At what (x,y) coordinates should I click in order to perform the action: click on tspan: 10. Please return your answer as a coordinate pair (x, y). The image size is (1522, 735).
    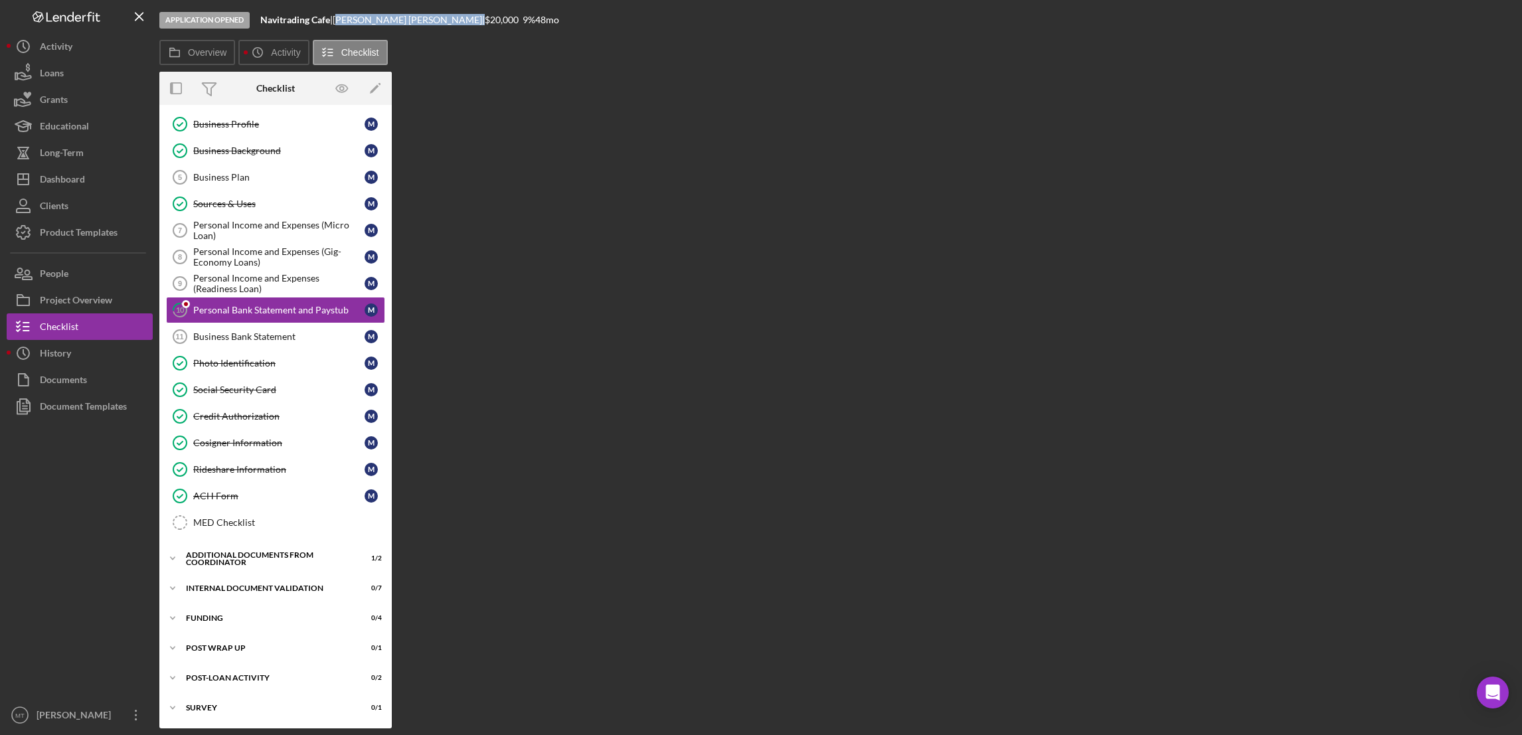
    Looking at the image, I should click on (180, 309).